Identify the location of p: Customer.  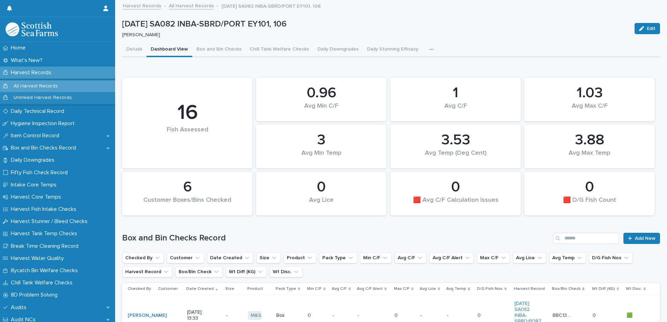
(168, 289).